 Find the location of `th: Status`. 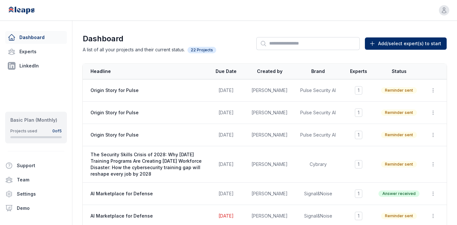

th: Status is located at coordinates (399, 71).